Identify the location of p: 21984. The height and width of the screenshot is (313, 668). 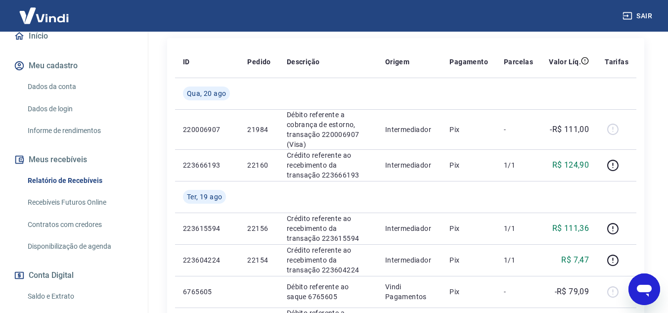
(259, 130).